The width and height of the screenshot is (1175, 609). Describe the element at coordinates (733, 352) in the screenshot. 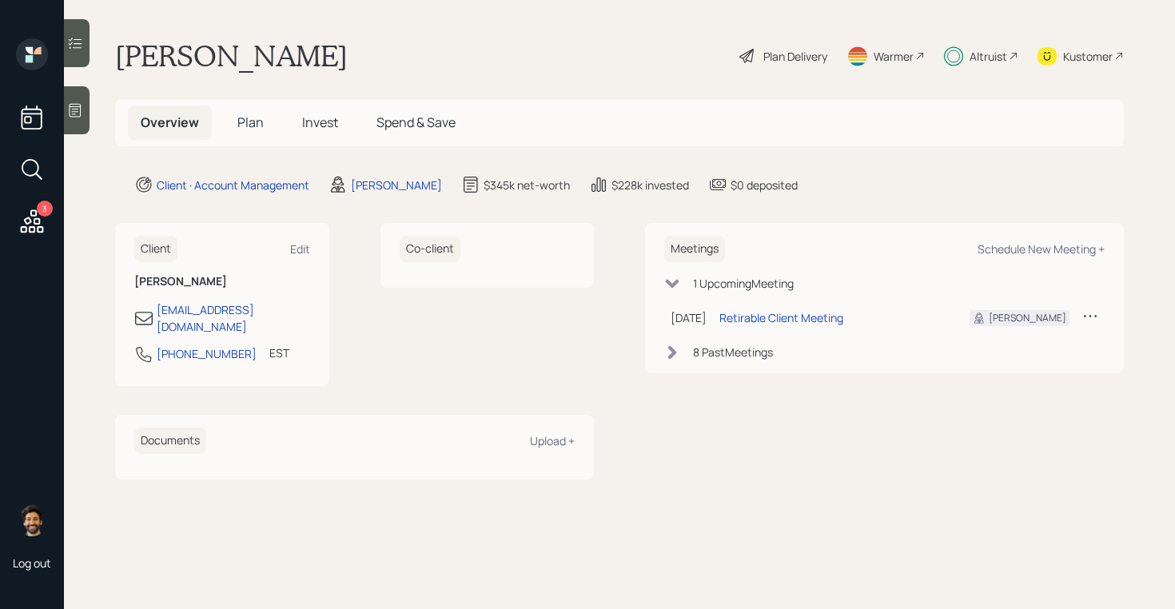

I see `div: 8 Past Meeting s` at that location.